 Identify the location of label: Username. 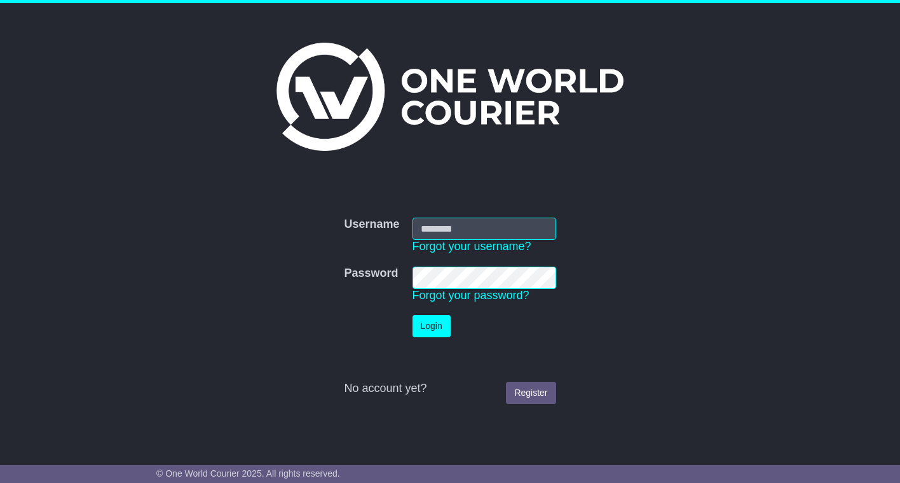
(371, 224).